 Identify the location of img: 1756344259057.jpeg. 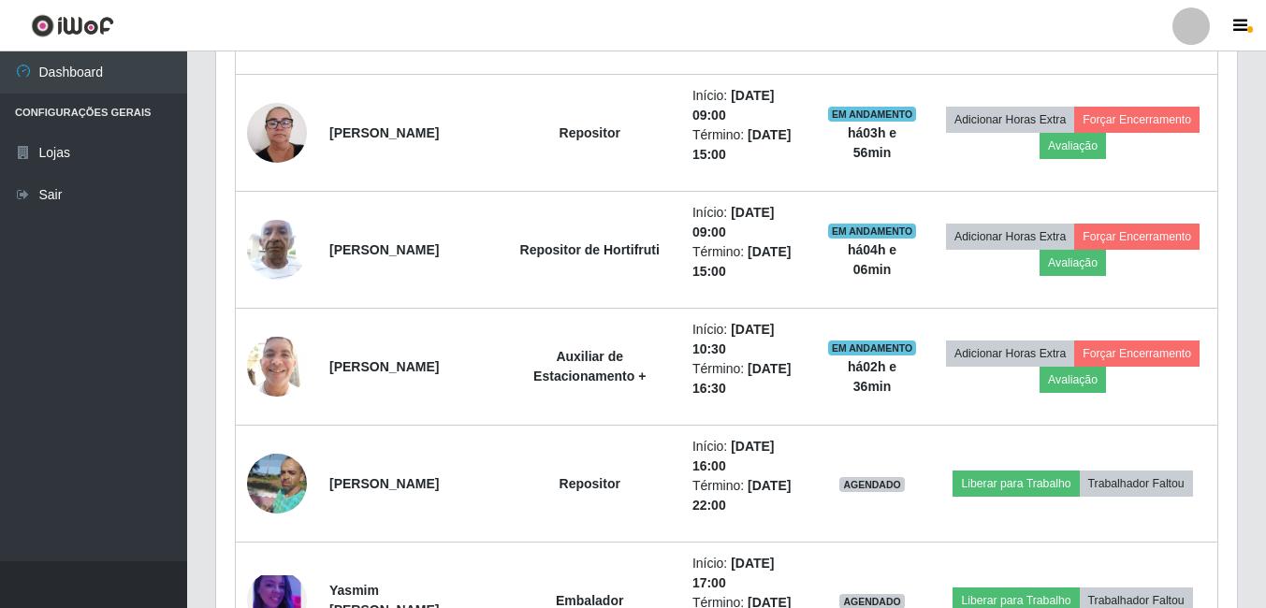
(277, 132).